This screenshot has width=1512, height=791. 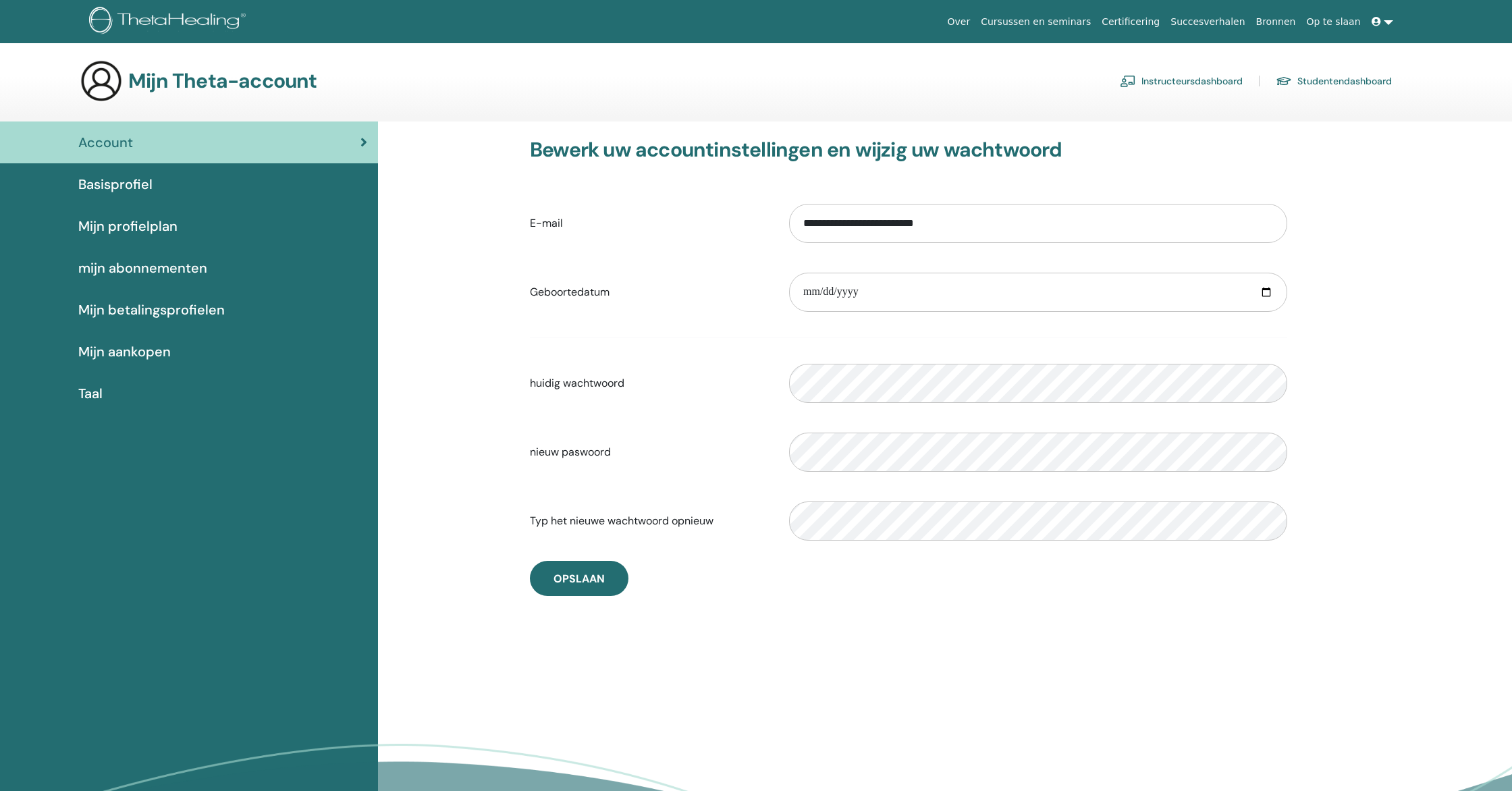 I want to click on label: Typ het nieuwe wachtwoord opnieuw, so click(x=649, y=521).